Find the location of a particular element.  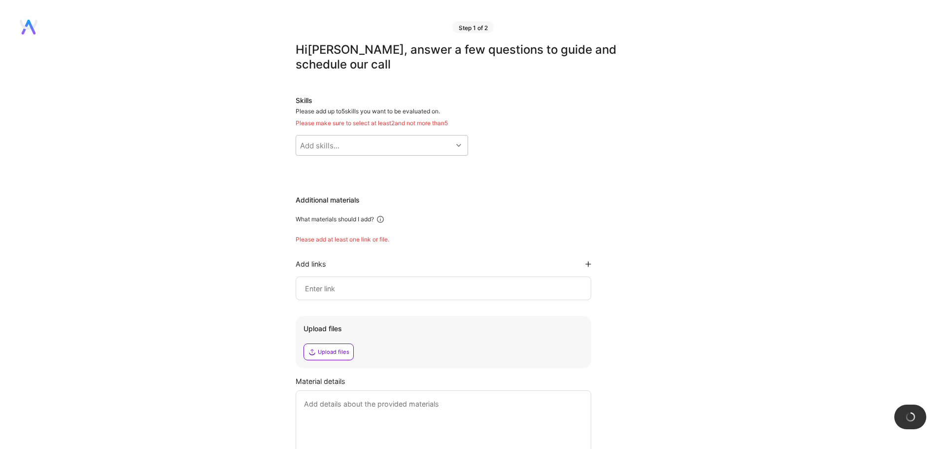

i: icon PlusBlackFlat is located at coordinates (588, 264).